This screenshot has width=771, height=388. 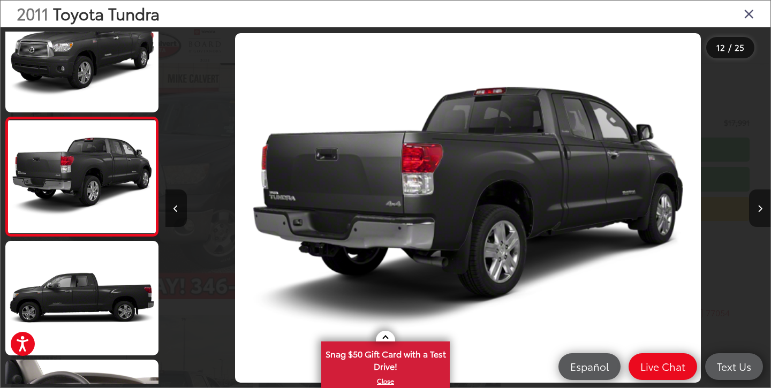 What do you see at coordinates (662, 367) in the screenshot?
I see `a: Live Chat` at bounding box center [662, 367].